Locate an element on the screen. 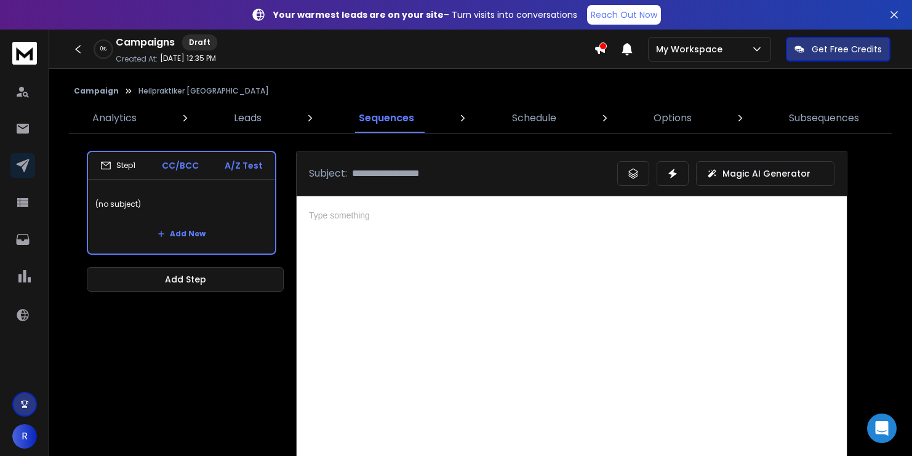  p: Sequences is located at coordinates (386, 118).